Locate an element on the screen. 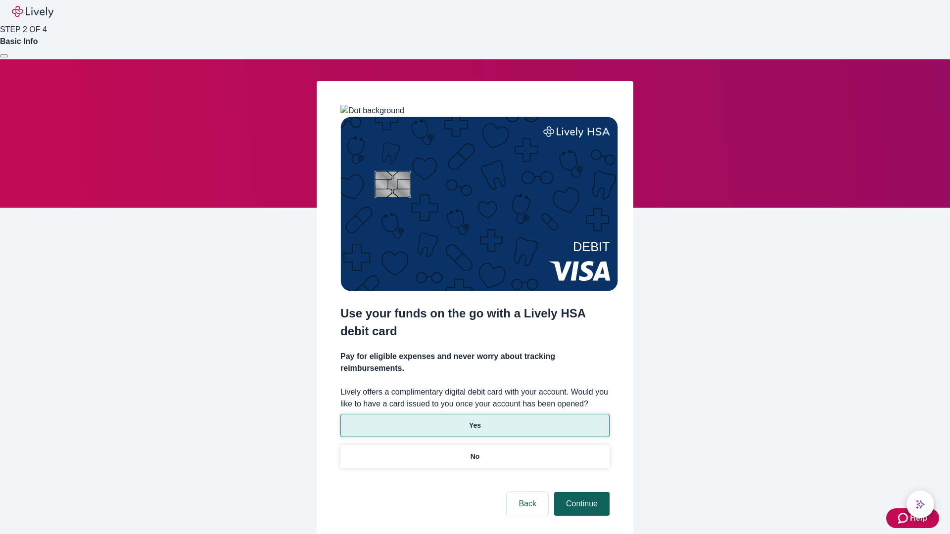  span: Help is located at coordinates (918, 518).